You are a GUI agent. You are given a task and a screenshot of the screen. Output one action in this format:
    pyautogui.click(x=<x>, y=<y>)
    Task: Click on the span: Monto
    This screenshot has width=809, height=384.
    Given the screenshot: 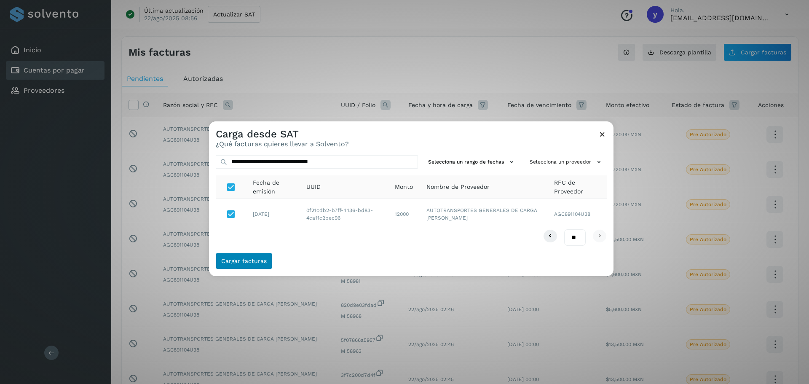 What is the action you would take?
    pyautogui.click(x=404, y=187)
    